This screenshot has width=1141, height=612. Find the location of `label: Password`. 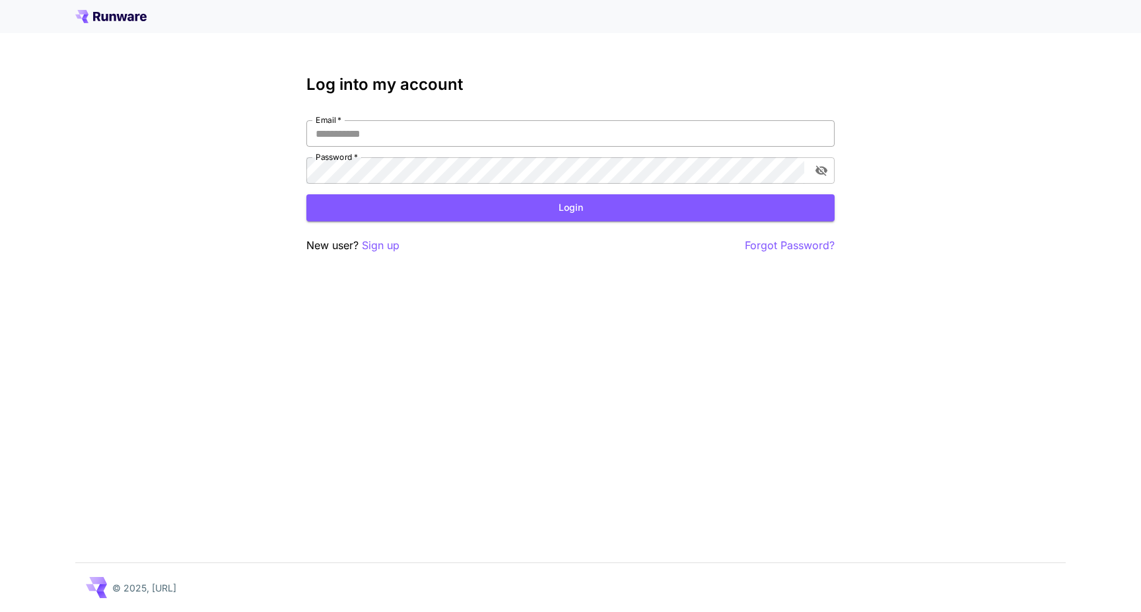

label: Password is located at coordinates (337, 157).